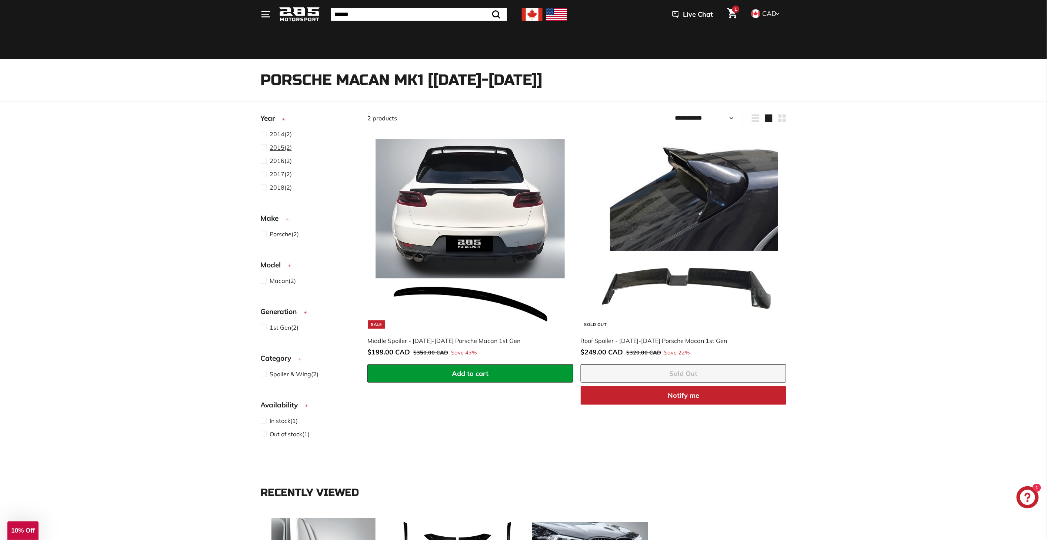 The width and height of the screenshot is (1047, 540). What do you see at coordinates (472, 118) in the screenshot?
I see `div: 2 products` at bounding box center [472, 118].